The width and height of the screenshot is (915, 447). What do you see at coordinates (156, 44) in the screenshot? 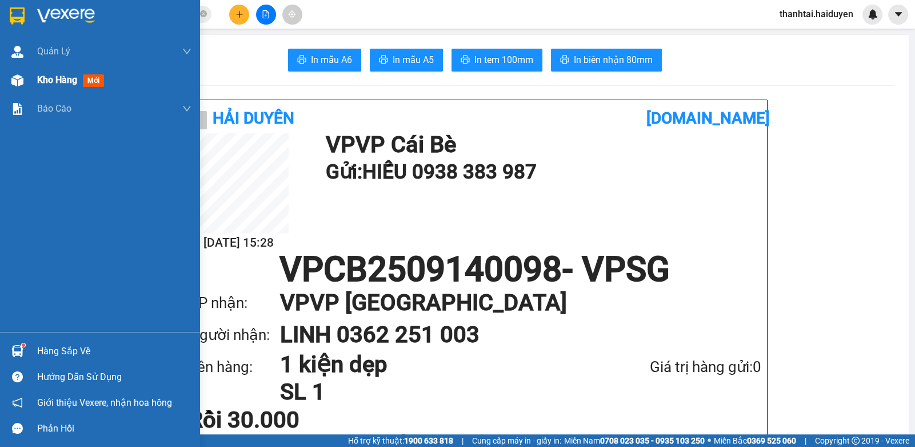
I see `div: LINH` at bounding box center [156, 44].